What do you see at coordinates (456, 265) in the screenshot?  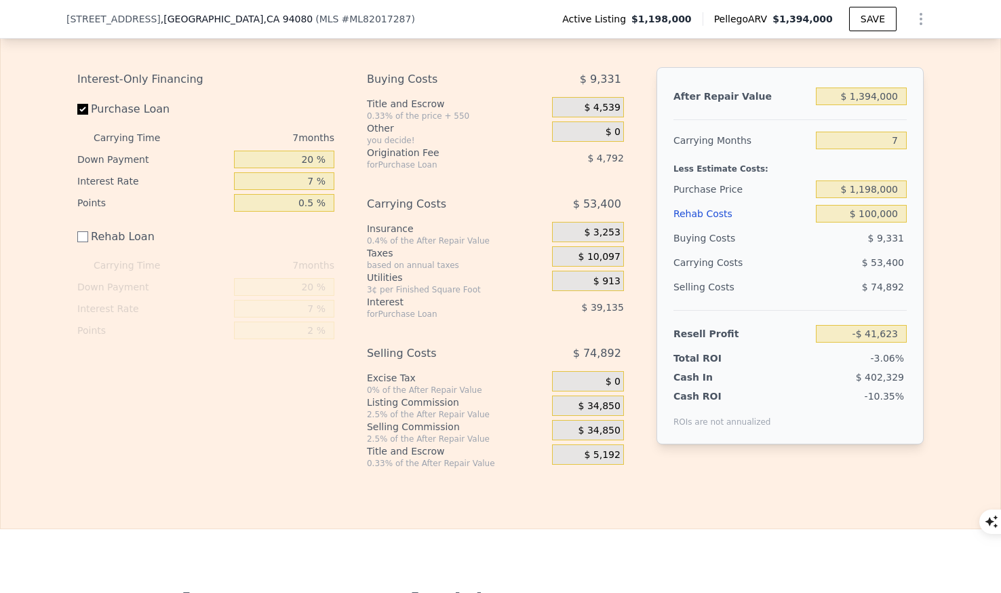 I see `div: based on annual taxes` at bounding box center [456, 265].